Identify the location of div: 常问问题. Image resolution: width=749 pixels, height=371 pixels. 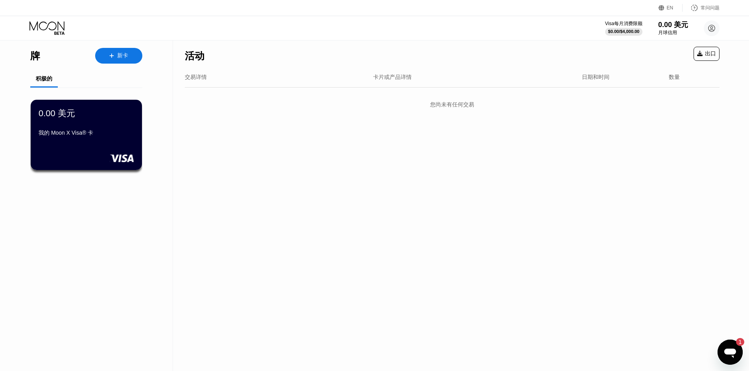
(701, 8).